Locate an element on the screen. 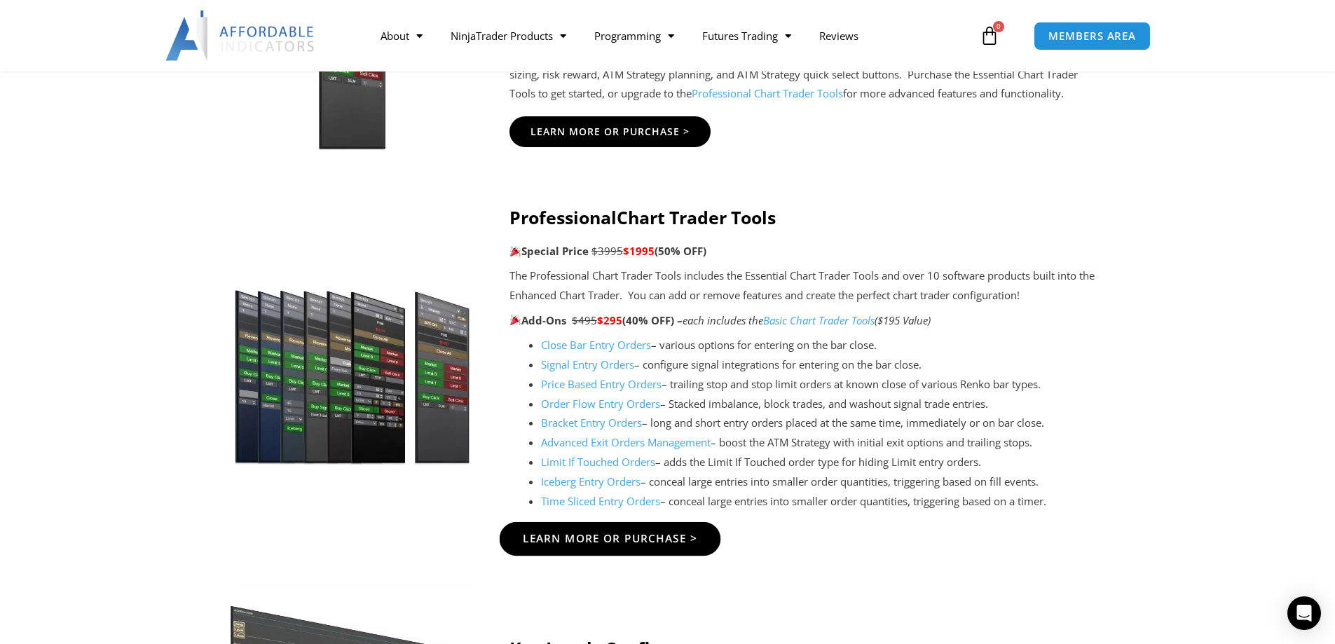 The height and width of the screenshot is (644, 1335). a: Signal Entry Orders is located at coordinates (587, 364).